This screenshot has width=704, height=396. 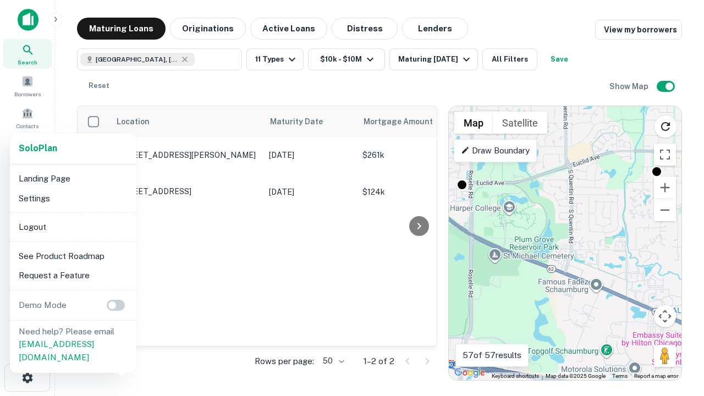 What do you see at coordinates (73, 227) in the screenshot?
I see `li: Logout` at bounding box center [73, 227].